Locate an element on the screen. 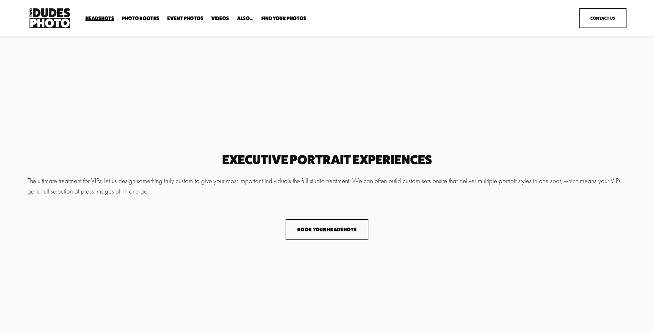 The height and width of the screenshot is (332, 654). span: Headshots is located at coordinates (100, 18).